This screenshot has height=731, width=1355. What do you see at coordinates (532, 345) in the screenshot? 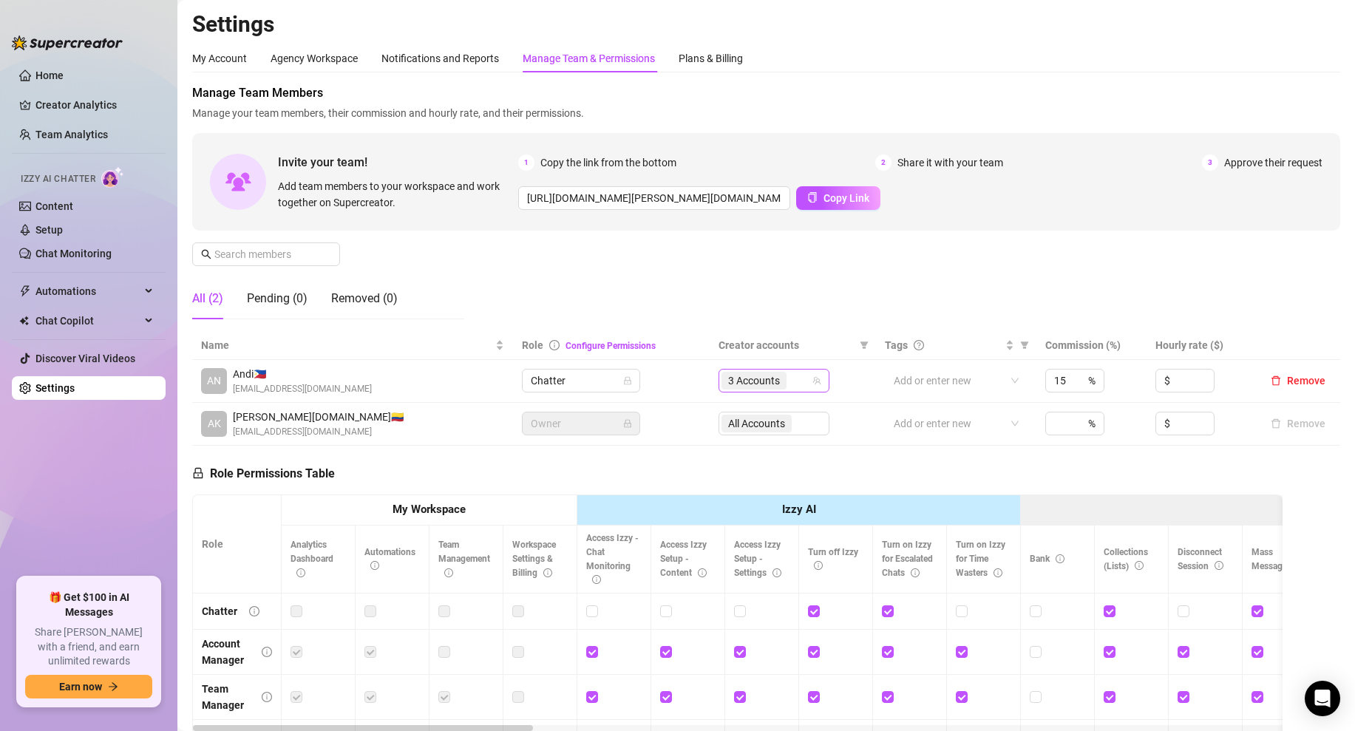
I see `span: Role` at bounding box center [532, 345].